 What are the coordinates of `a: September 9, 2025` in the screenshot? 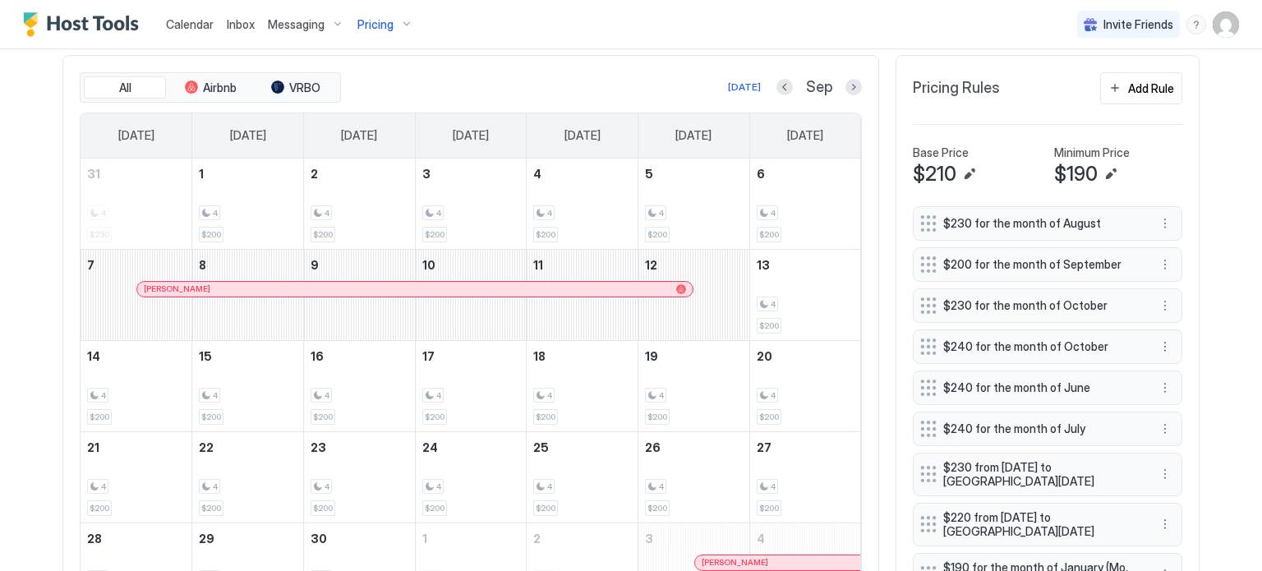 It's located at (359, 265).